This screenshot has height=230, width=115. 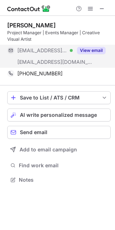 I want to click on button: Notes, so click(x=59, y=180).